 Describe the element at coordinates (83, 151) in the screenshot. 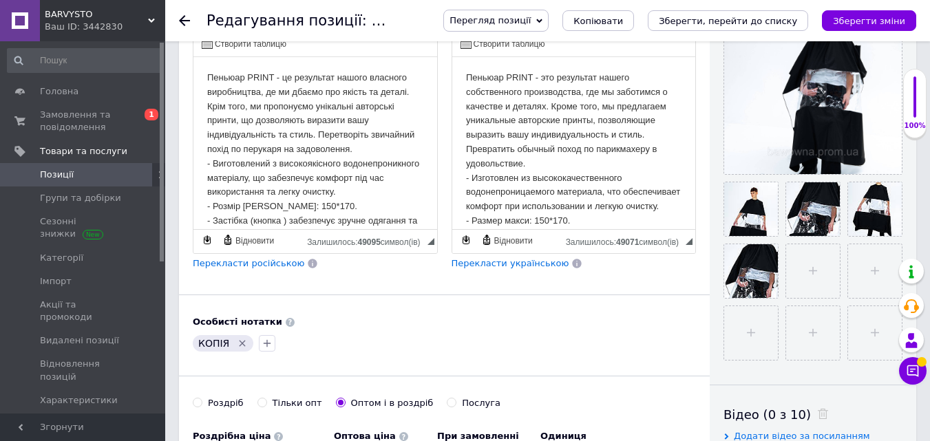

I see `span: Товари та послуги` at that location.